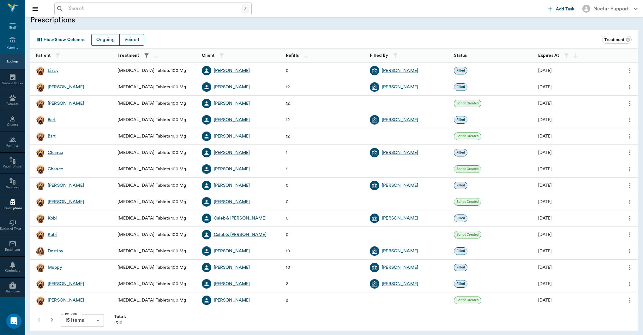  What do you see at coordinates (611, 9) in the screenshot?
I see `div: Nectar Support` at bounding box center [611, 9].